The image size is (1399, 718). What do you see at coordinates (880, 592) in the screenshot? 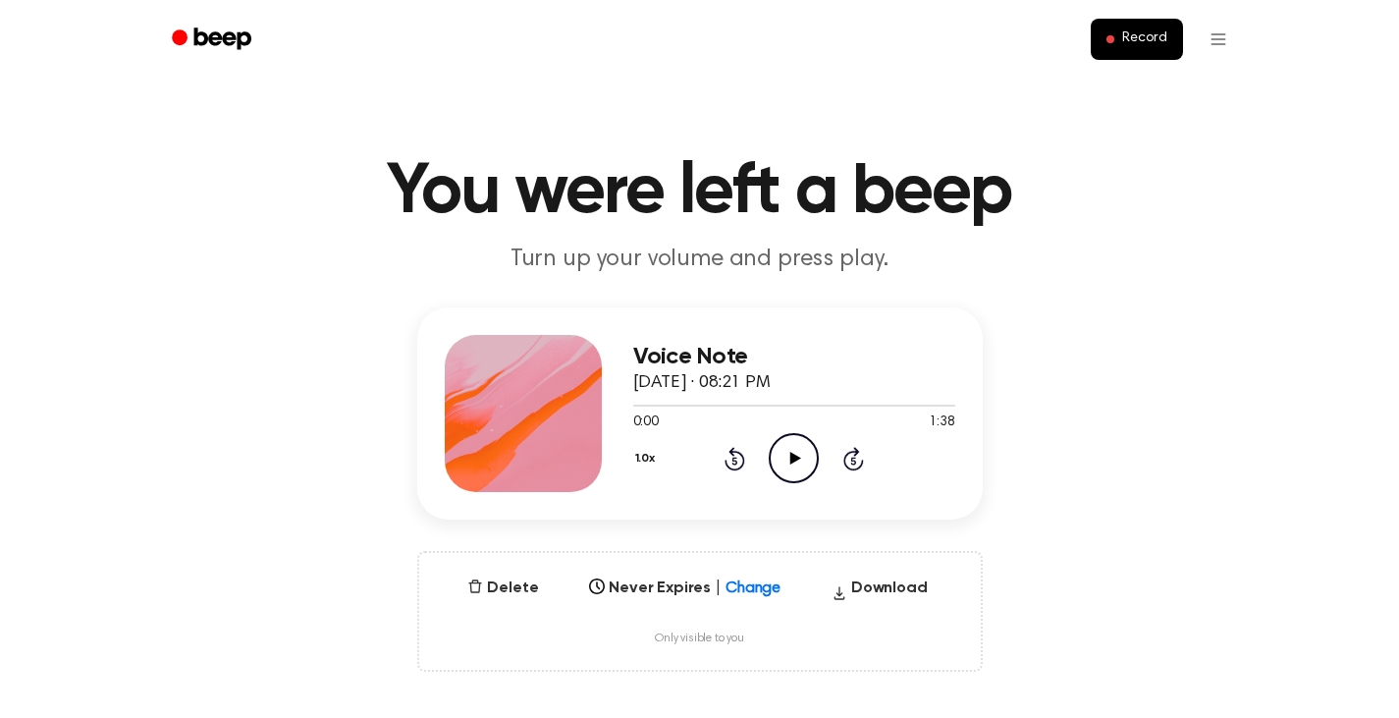
I see `button: Download` at bounding box center [880, 592].